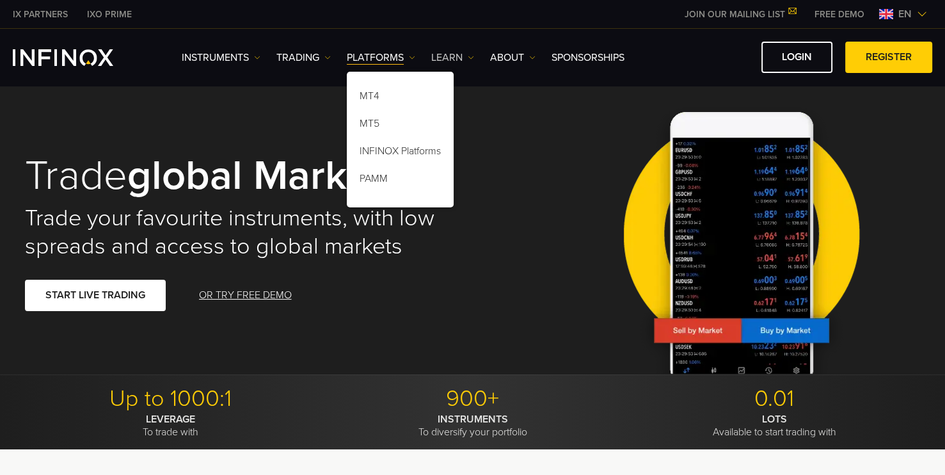 The height and width of the screenshot is (475, 945). I want to click on a: LOGIN, so click(797, 57).